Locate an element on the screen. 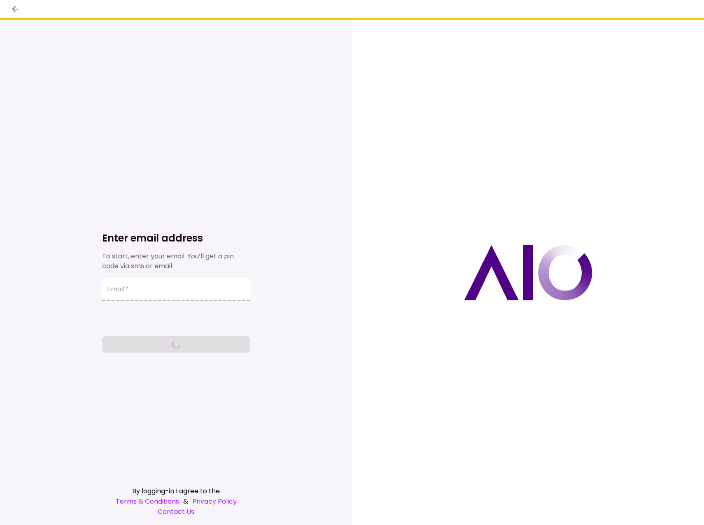 This screenshot has width=704, height=525. img: AIO logo is located at coordinates (528, 272).